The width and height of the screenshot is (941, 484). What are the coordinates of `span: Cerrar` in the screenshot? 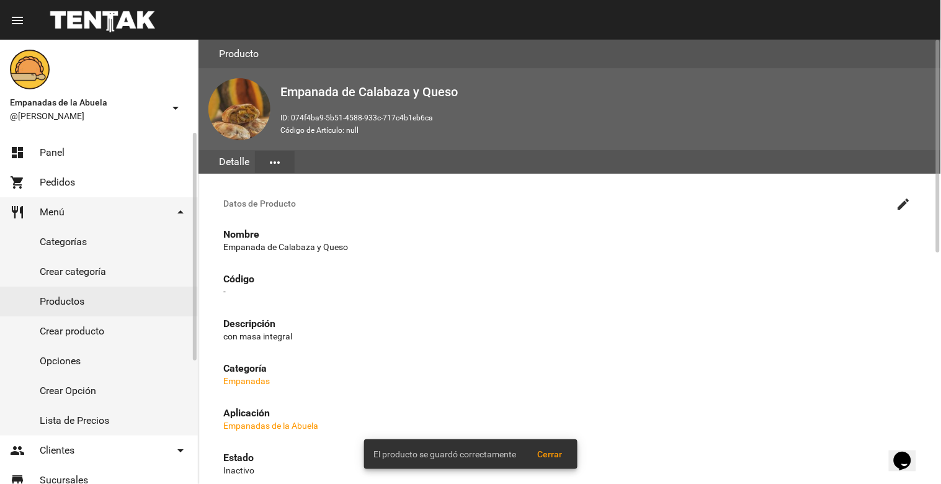 It's located at (550, 454).